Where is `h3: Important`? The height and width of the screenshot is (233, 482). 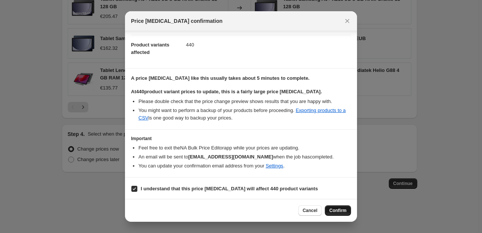
h3: Important is located at coordinates (241, 139).